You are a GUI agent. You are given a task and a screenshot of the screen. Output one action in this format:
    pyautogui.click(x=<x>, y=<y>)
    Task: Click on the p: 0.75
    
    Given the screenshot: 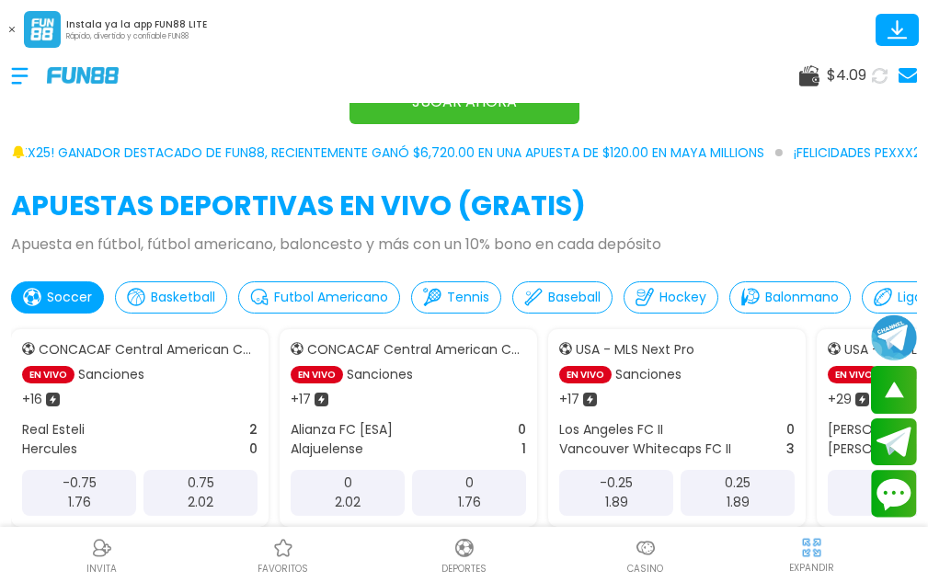 What is the action you would take?
    pyautogui.click(x=201, y=483)
    